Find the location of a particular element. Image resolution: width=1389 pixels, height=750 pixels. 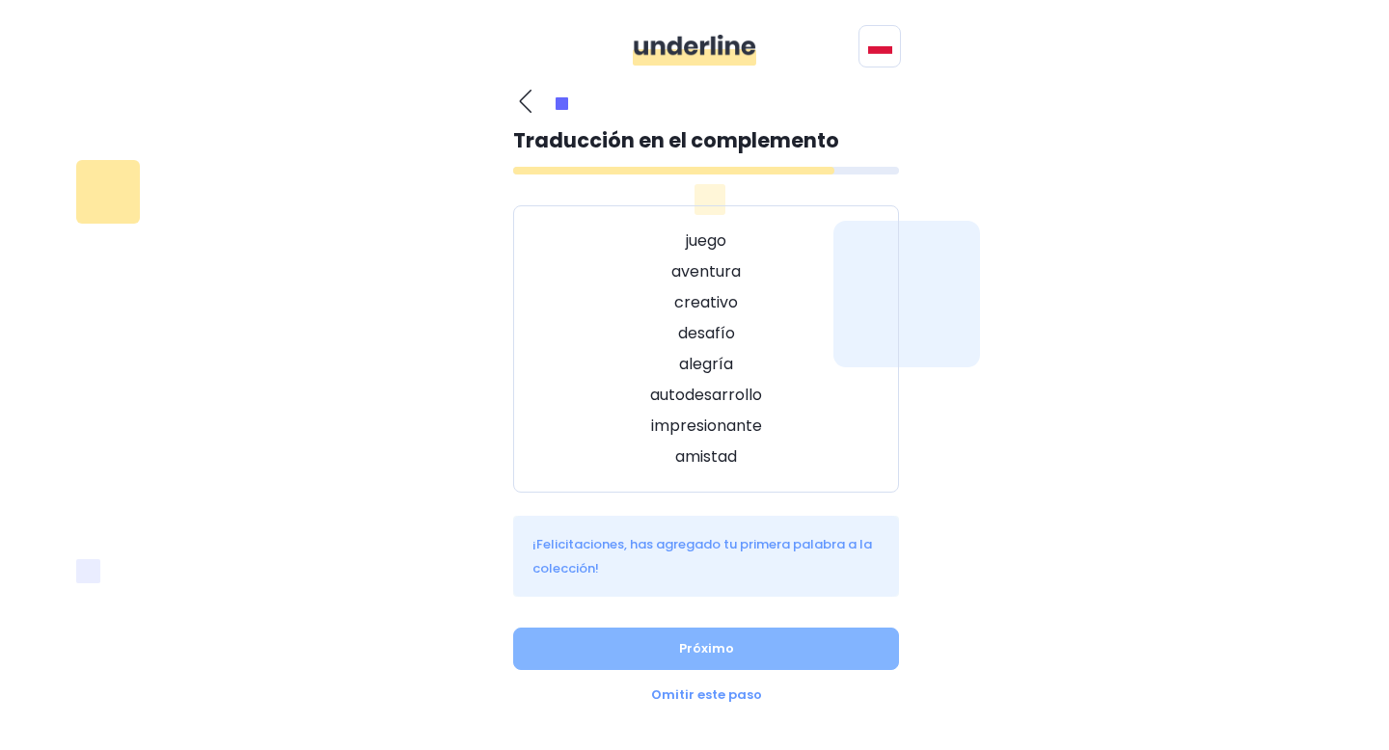

img: ddgMu+Zv+CXDCfumCWfsmuPlDdRfDDxAd9LAAAAAAElFTkSuQmCC is located at coordinates (694, 50).